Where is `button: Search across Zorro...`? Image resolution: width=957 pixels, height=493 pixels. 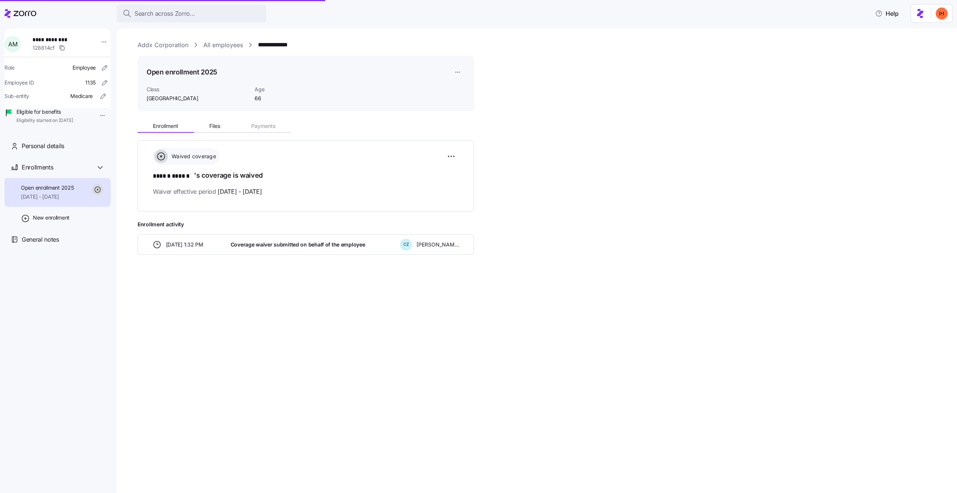 button: Search across Zorro... is located at coordinates (191, 13).